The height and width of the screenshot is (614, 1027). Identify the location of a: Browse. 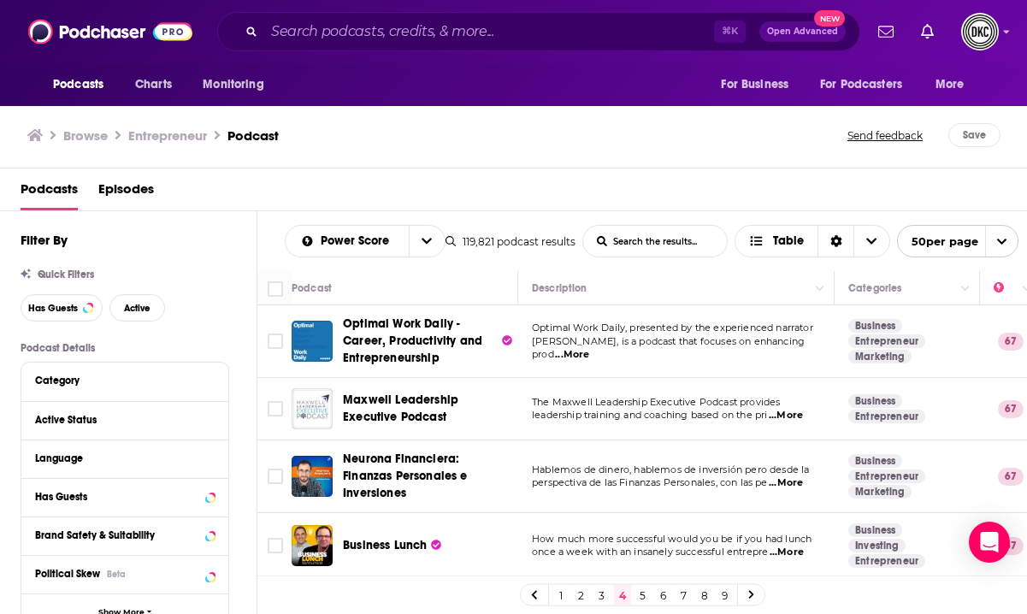
(86, 135).